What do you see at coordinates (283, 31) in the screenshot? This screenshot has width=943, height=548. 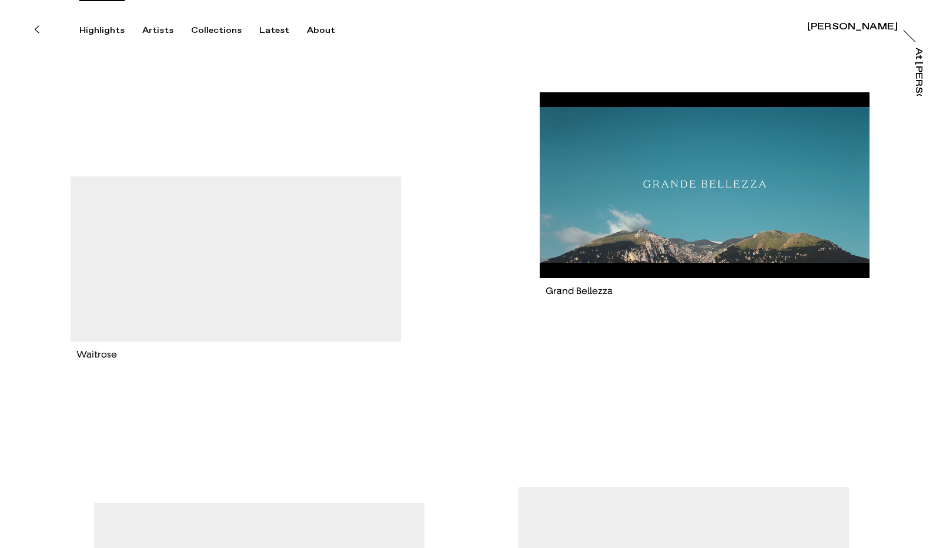 I see `button: Latest` at bounding box center [283, 31].